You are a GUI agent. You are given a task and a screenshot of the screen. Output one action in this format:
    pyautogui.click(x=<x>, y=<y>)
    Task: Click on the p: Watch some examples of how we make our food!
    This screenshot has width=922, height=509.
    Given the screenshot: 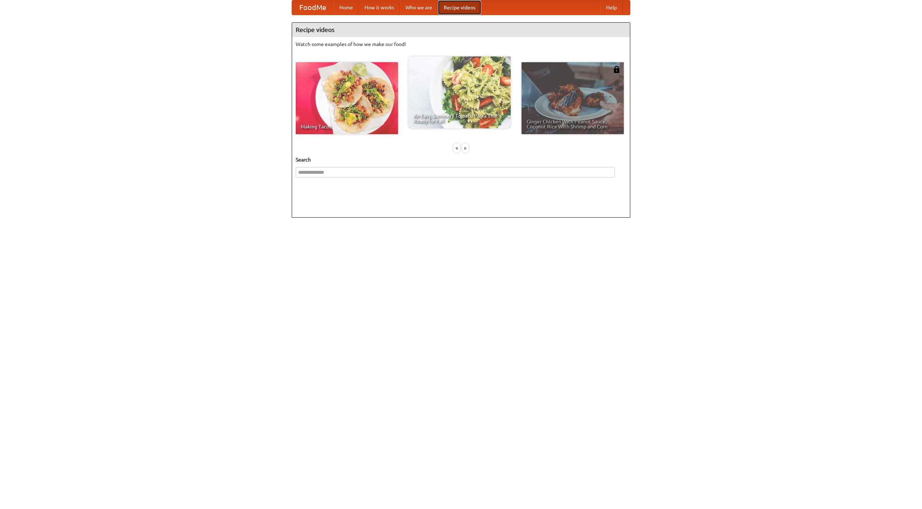 What is the action you would take?
    pyautogui.click(x=461, y=44)
    